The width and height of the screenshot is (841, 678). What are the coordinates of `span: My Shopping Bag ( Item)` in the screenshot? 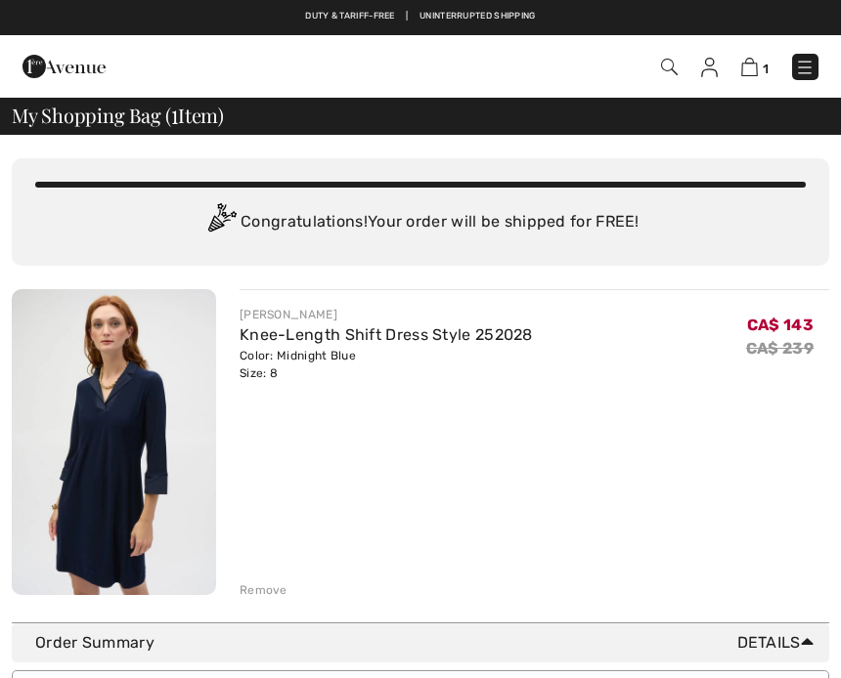 It's located at (117, 115).